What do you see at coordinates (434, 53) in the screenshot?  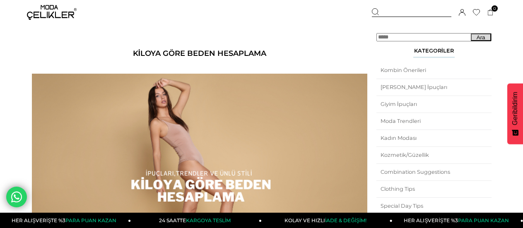 I see `div: Kategoriler` at bounding box center [434, 53].